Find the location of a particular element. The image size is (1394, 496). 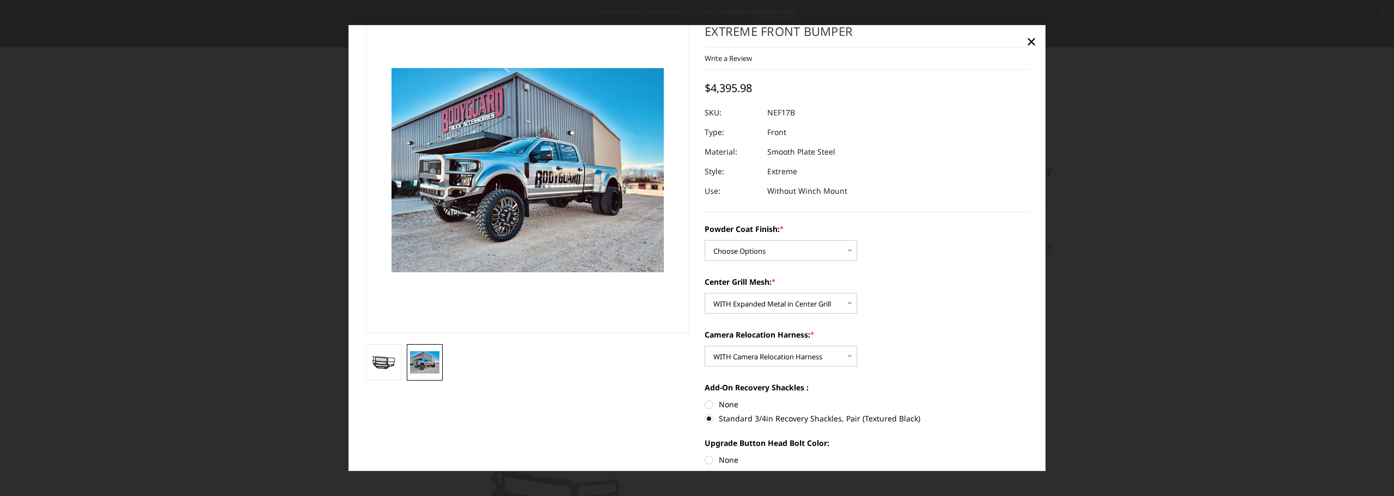

a: Close is located at coordinates (1031, 41).